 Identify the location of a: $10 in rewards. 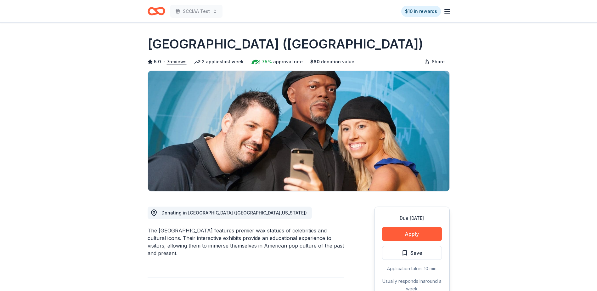
(421, 11).